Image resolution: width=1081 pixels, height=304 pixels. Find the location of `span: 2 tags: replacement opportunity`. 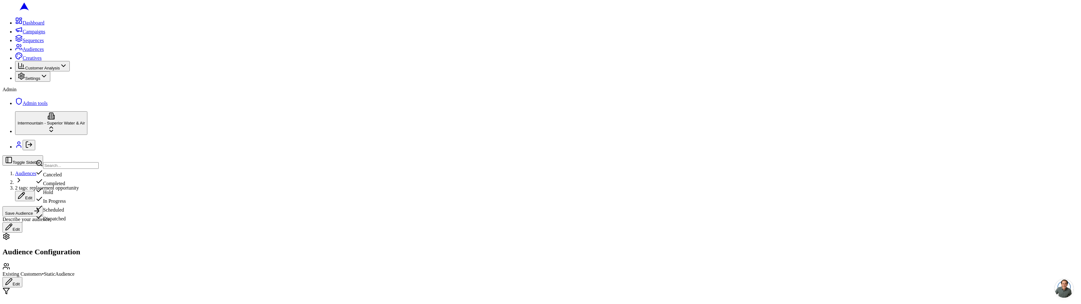

span: 2 tags: replacement opportunity is located at coordinates (47, 188).